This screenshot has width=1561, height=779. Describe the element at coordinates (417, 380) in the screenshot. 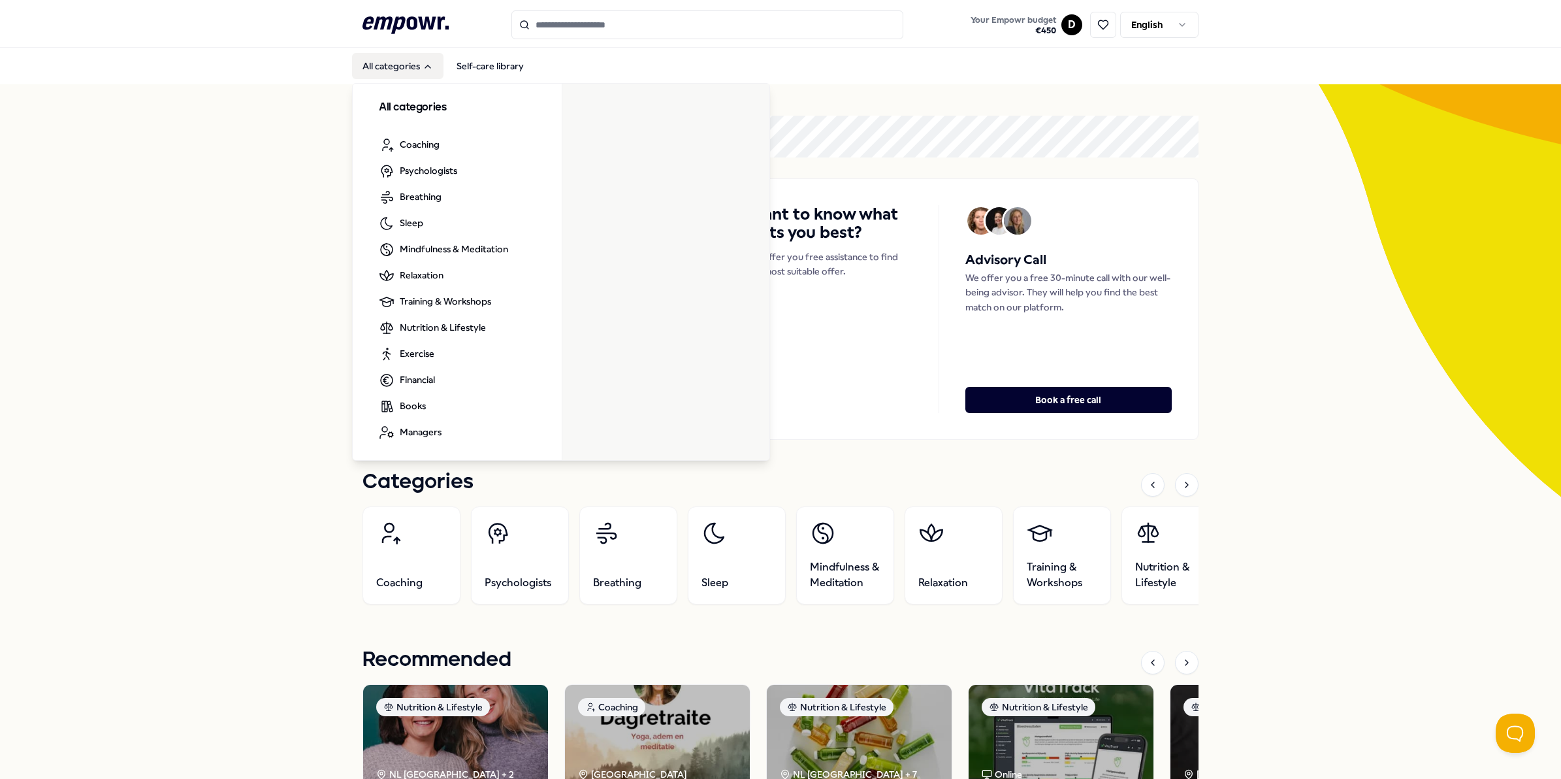

I see `span: Financial` at that location.